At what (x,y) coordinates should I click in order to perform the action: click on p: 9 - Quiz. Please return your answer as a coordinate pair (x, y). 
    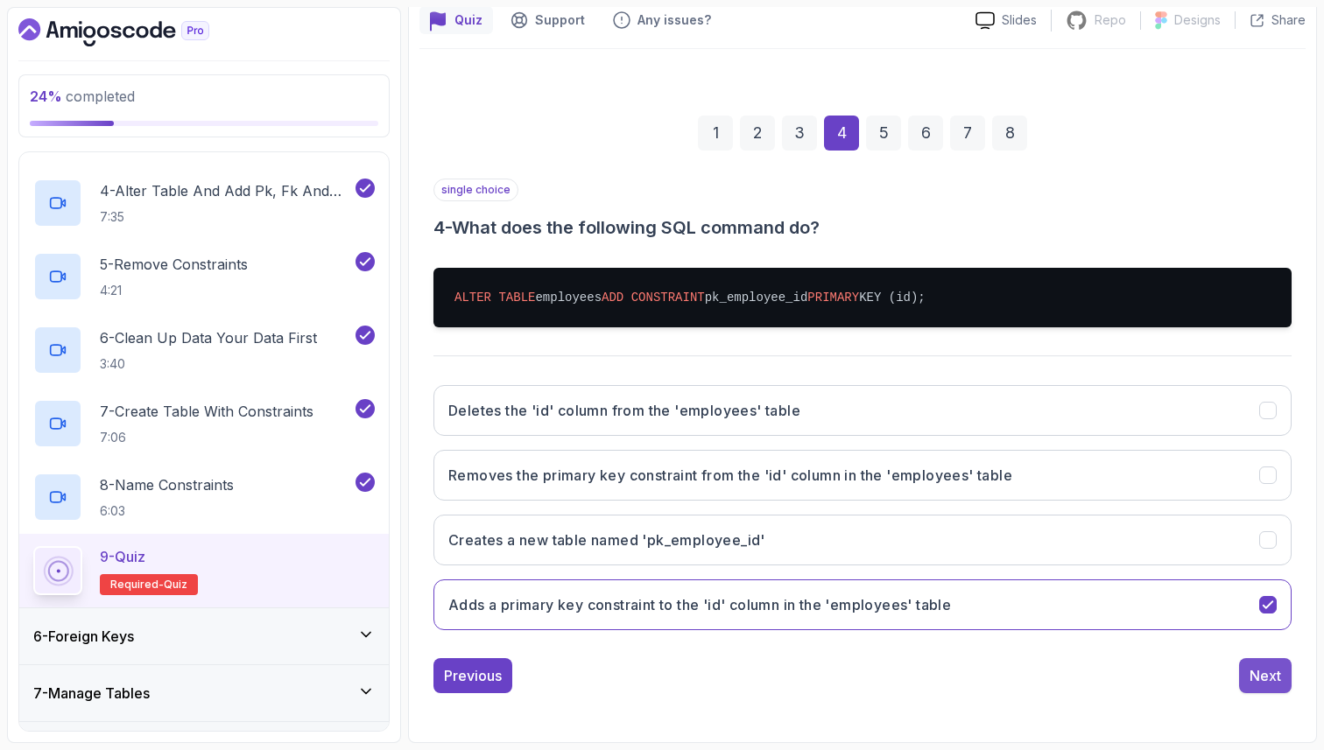
    Looking at the image, I should click on (123, 557).